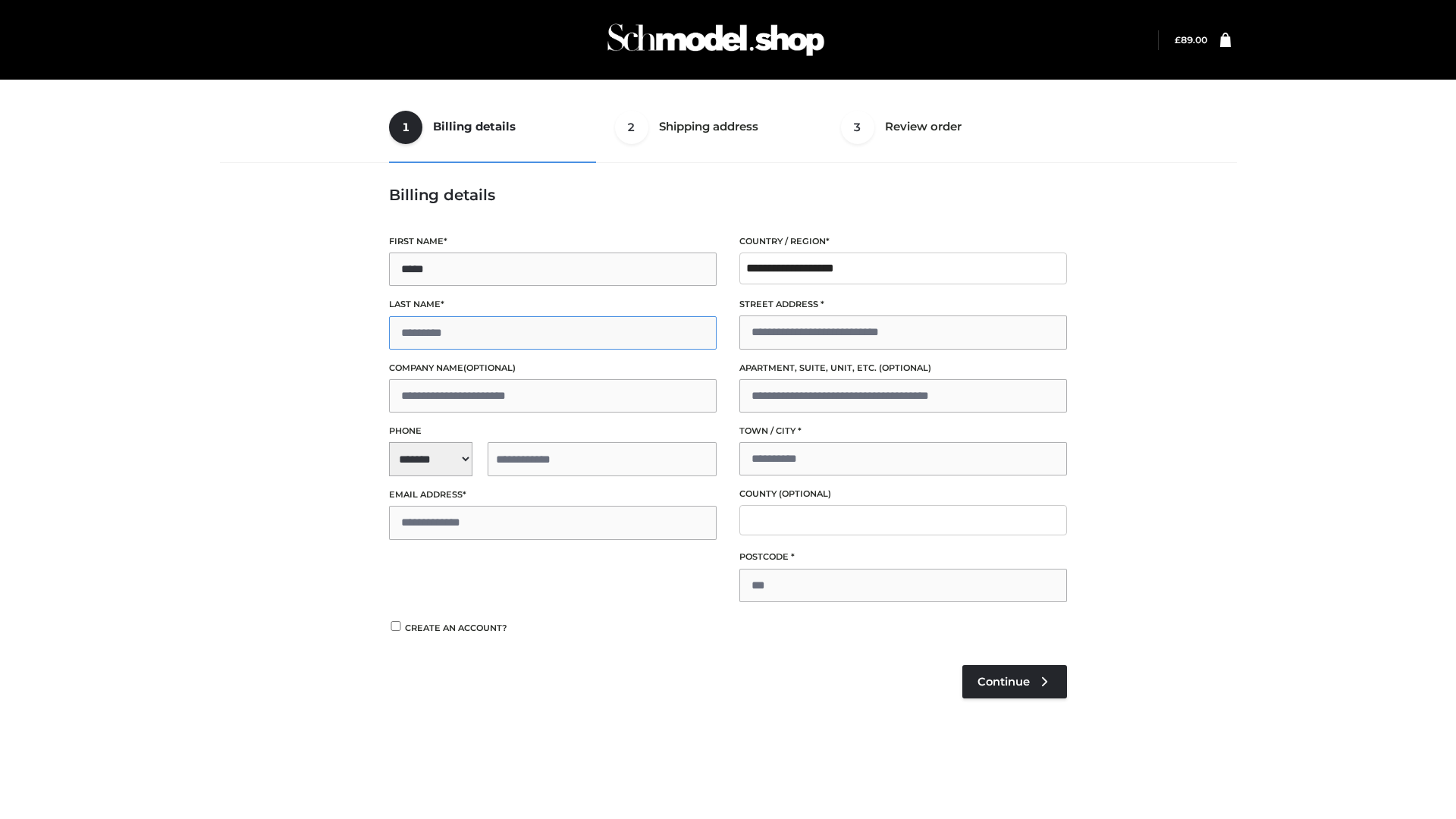  Describe the element at coordinates (553, 431) in the screenshot. I see `label: Phone` at that location.